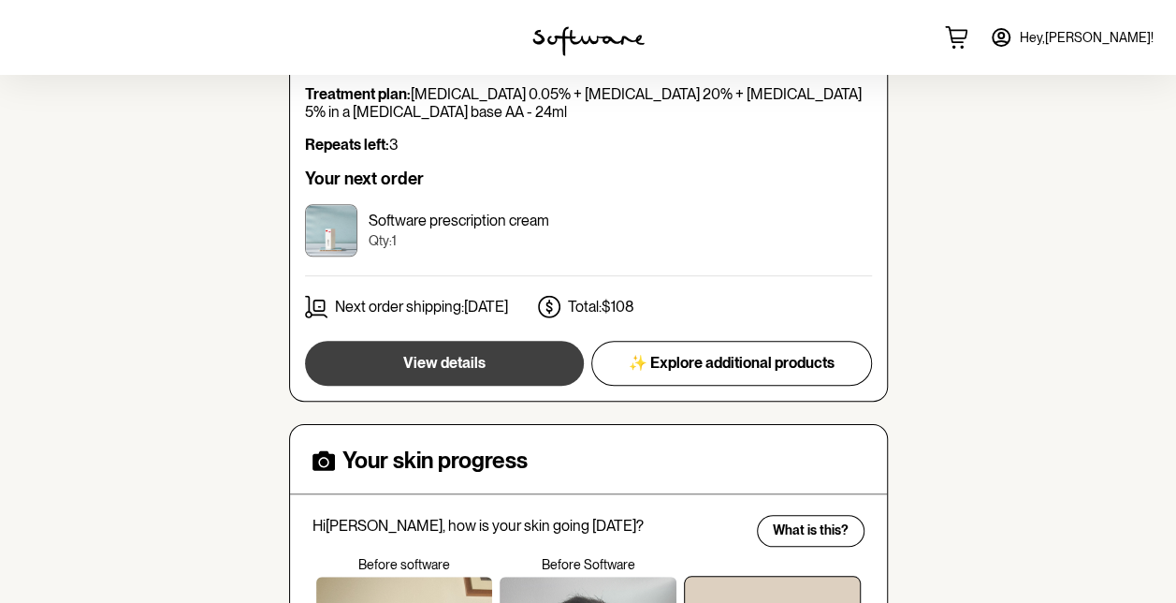 The height and width of the screenshot is (603, 1176). I want to click on button: ✨ Explore additional products, so click(732, 363).